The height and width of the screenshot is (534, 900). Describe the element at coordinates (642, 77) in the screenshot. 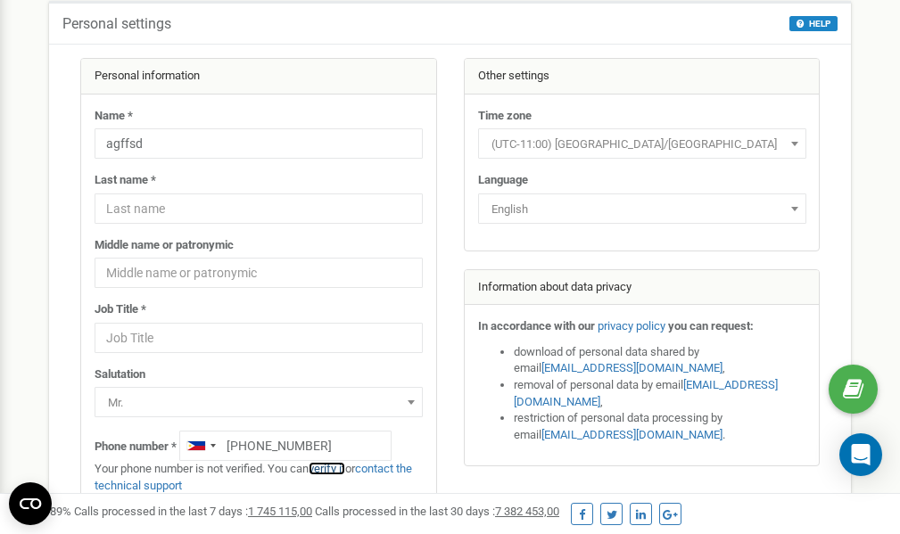

I see `div: Other settings` at that location.